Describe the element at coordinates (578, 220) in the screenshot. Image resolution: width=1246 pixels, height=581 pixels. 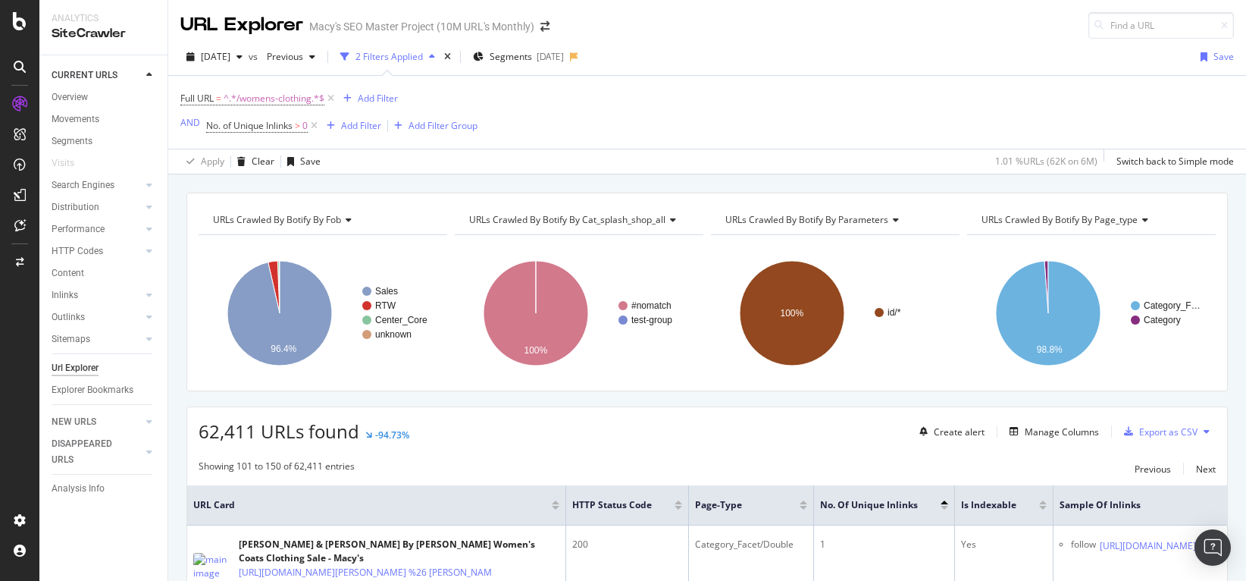
I see `h4: URLs Crawled By Botify By cat_splash_shop_all` at that location.